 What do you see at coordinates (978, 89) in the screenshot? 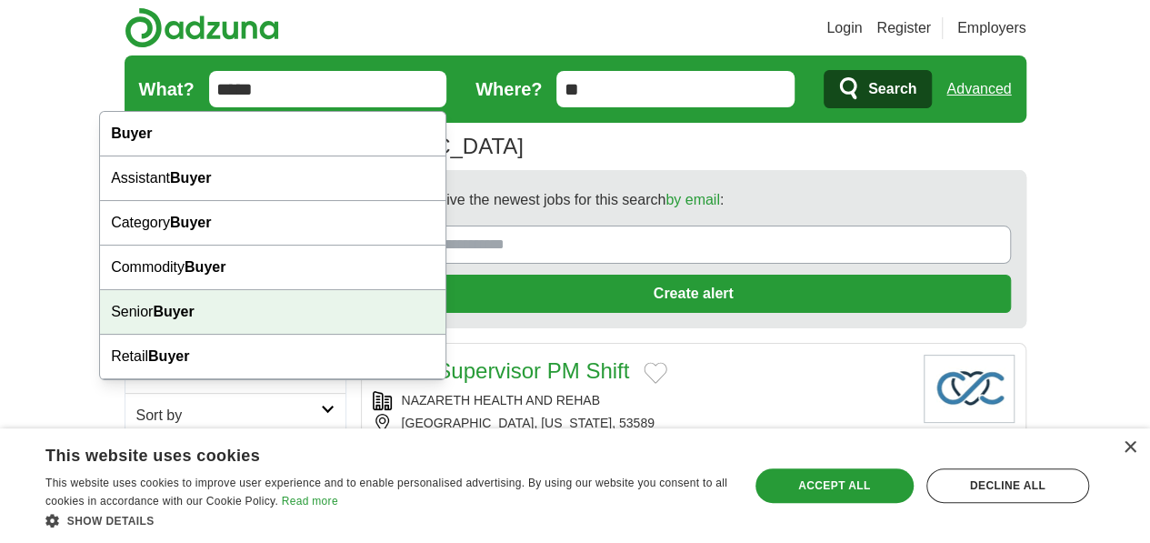
I see `a: Advanced` at bounding box center [978, 89].